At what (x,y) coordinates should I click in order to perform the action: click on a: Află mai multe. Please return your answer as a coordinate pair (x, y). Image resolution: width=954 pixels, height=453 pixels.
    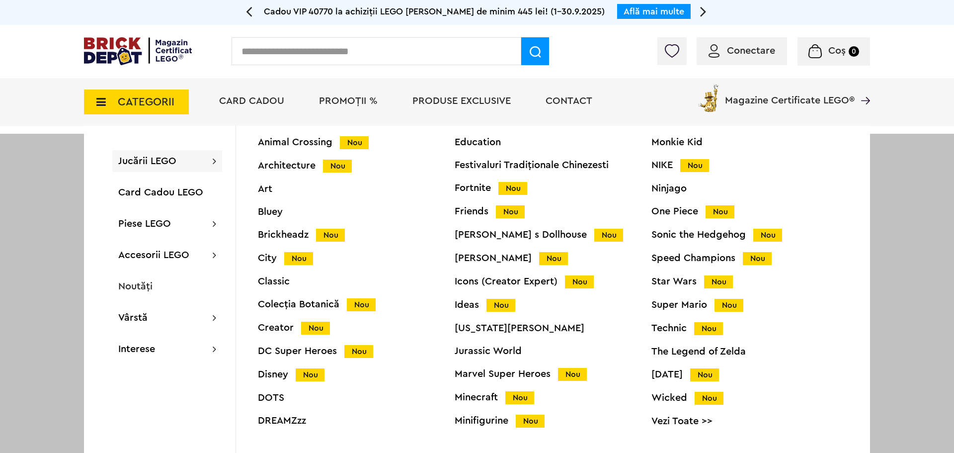
    Looking at the image, I should click on (654, 11).